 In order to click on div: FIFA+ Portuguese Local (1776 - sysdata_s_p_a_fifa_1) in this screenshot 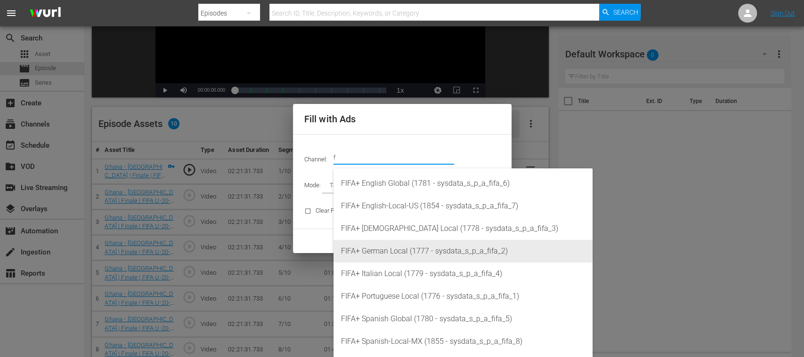, I will do `click(463, 297)`.